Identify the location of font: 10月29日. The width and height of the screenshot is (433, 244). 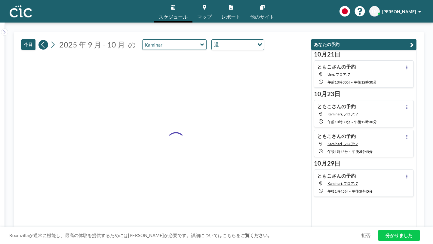
(327, 163).